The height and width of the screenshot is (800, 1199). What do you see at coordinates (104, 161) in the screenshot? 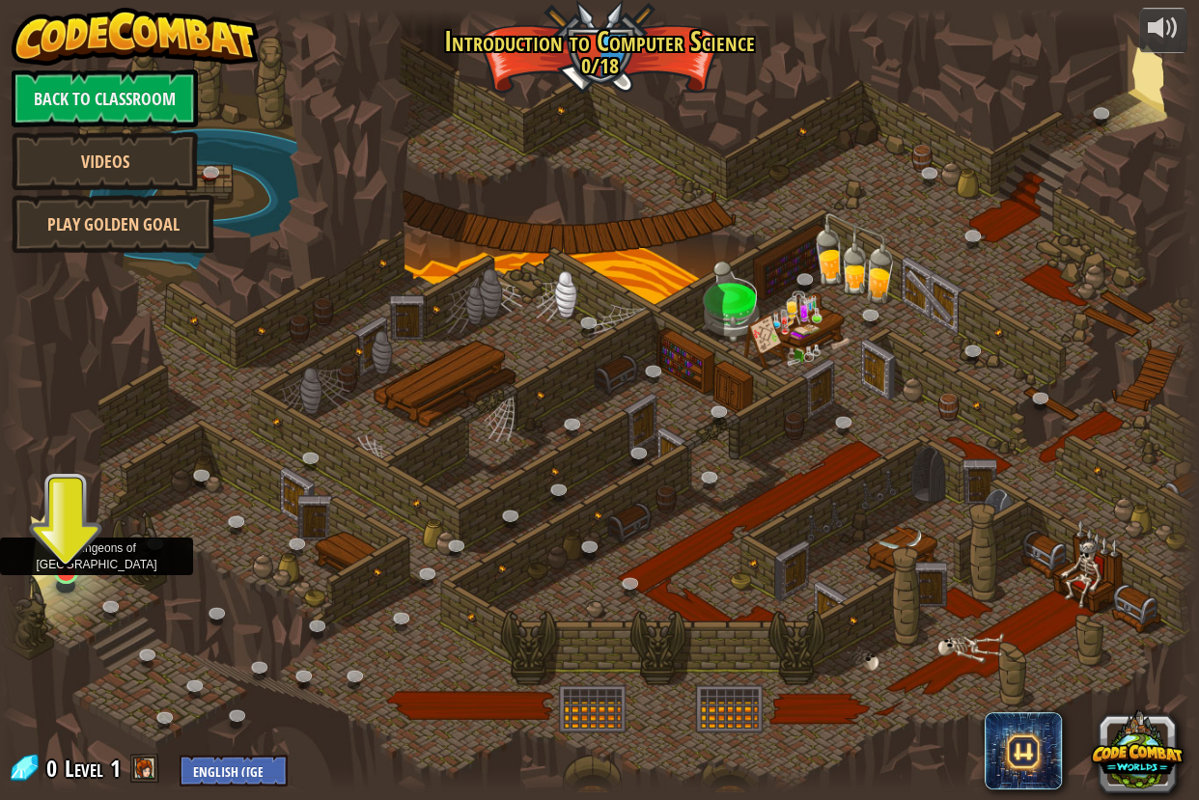
I see `a: Videos` at bounding box center [104, 161].